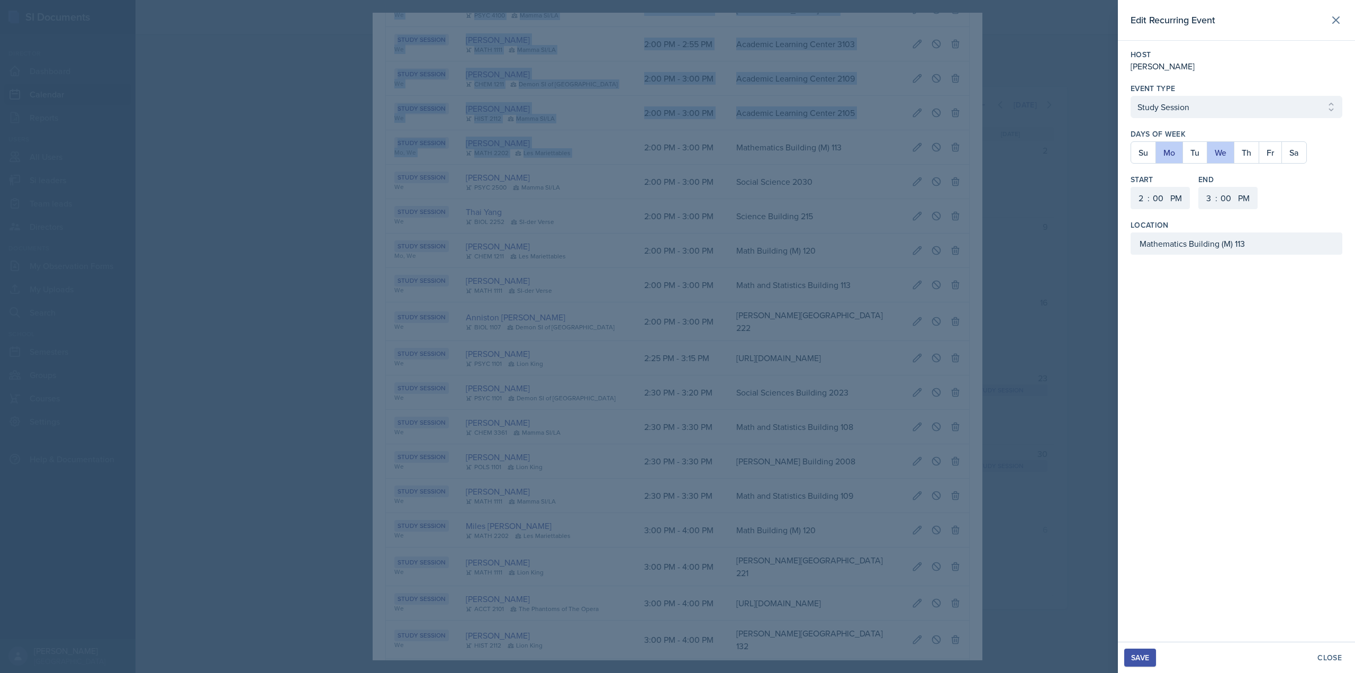 The width and height of the screenshot is (1355, 673). Describe the element at coordinates (1153, 88) in the screenshot. I see `label: Event Type` at that location.